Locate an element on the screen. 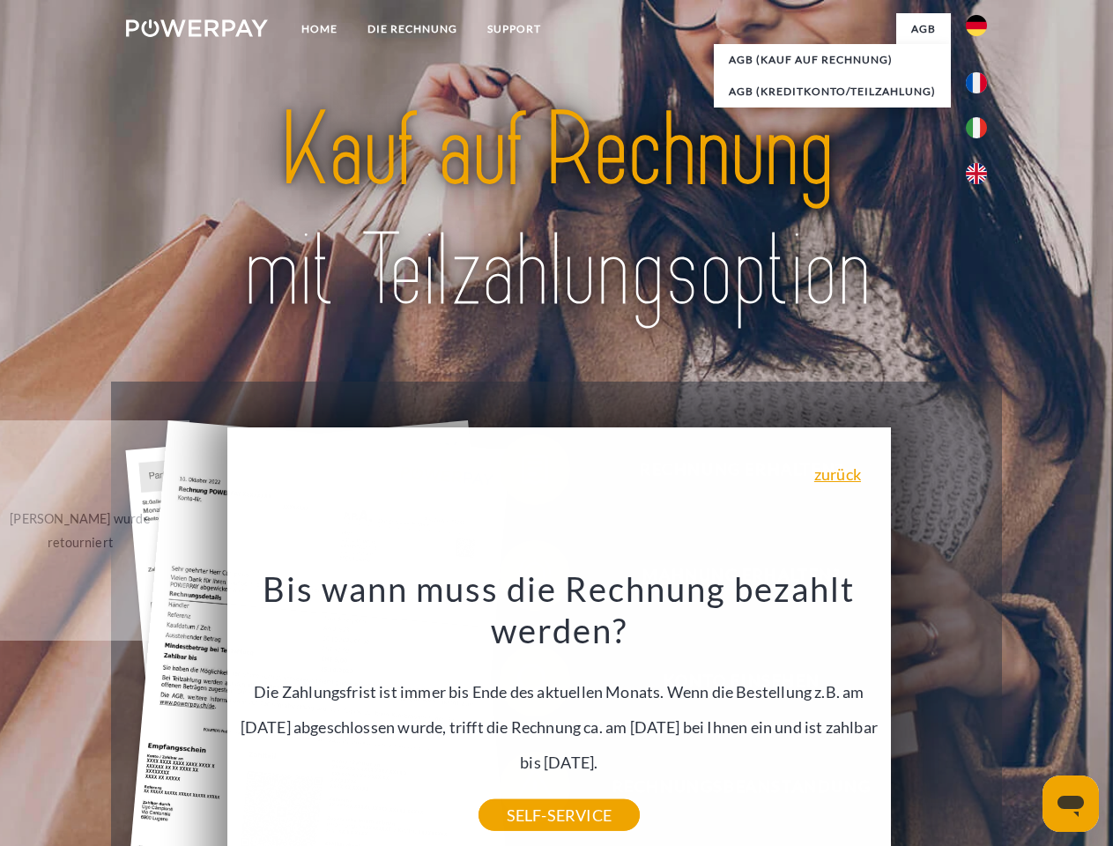 The image size is (1113, 846). h3: Bis wann muss die Rechnung bezahlt werden? is located at coordinates (558, 610).